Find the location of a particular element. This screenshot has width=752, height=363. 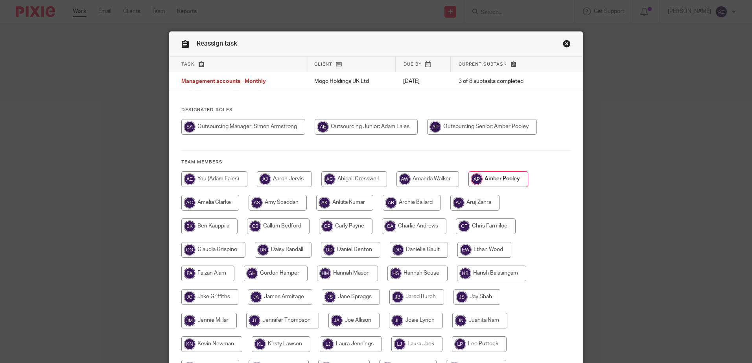

span: Due by is located at coordinates (413, 64).